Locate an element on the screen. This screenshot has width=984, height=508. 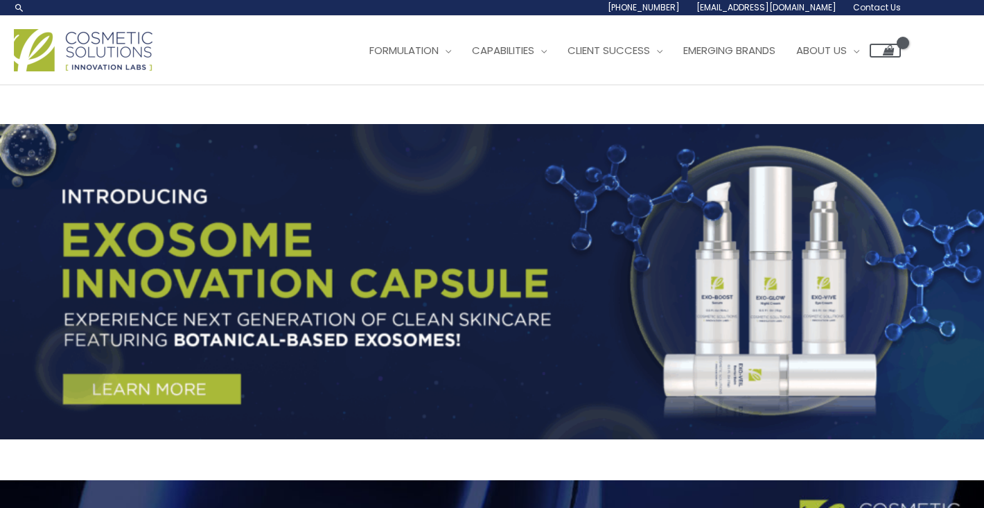
img: Cosmetic Solutions Logo is located at coordinates (83, 50).